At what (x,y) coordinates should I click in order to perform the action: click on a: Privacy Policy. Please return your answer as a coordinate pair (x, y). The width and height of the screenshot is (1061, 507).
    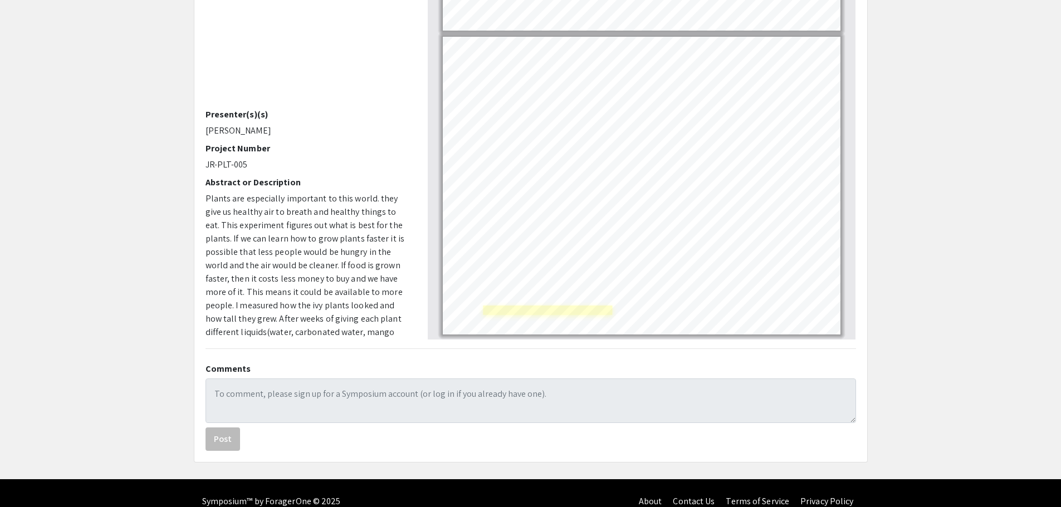
    Looking at the image, I should click on (826, 501).